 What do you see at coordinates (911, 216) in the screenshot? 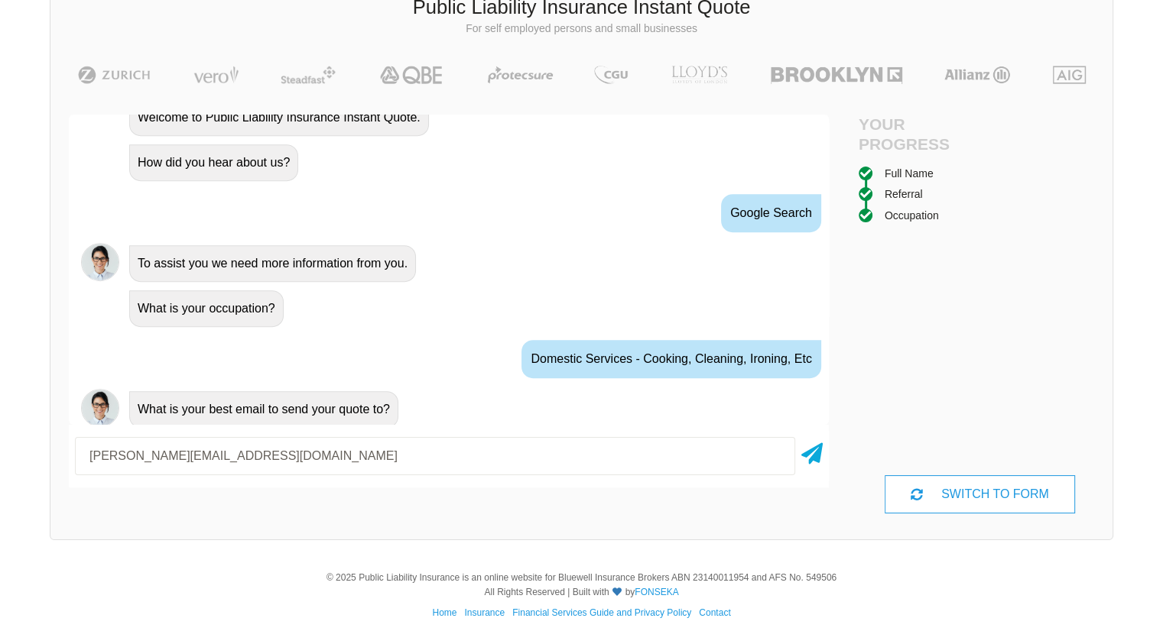
I see `div: Occupation` at bounding box center [911, 216].